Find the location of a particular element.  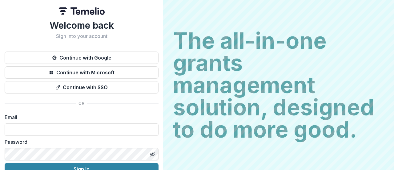

h2: Sign into your account is located at coordinates (82, 36).